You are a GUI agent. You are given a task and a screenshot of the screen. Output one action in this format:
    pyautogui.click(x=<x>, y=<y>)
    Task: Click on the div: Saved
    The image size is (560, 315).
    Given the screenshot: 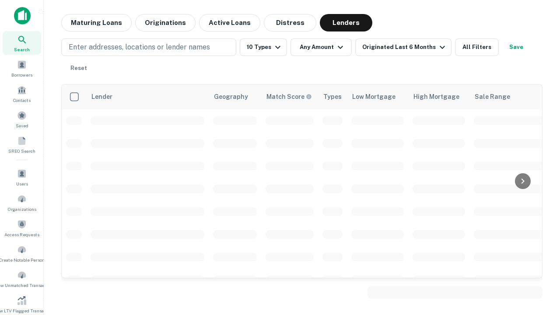 What is the action you would take?
    pyautogui.click(x=22, y=119)
    